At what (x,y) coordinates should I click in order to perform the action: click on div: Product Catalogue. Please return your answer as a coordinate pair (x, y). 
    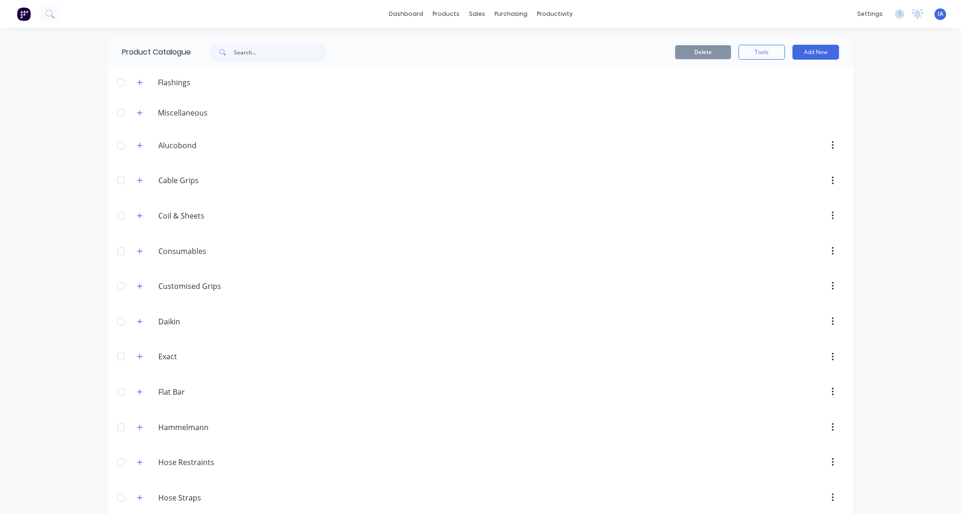
    Looking at the image, I should click on (149, 52).